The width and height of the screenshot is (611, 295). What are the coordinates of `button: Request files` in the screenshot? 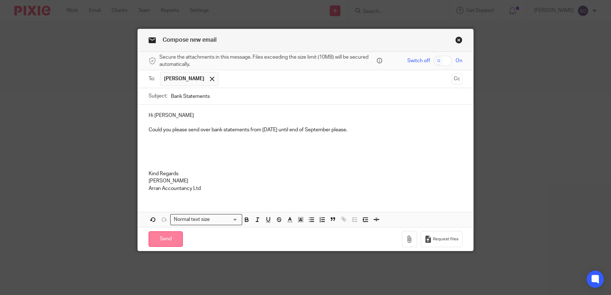 It's located at (441, 239).